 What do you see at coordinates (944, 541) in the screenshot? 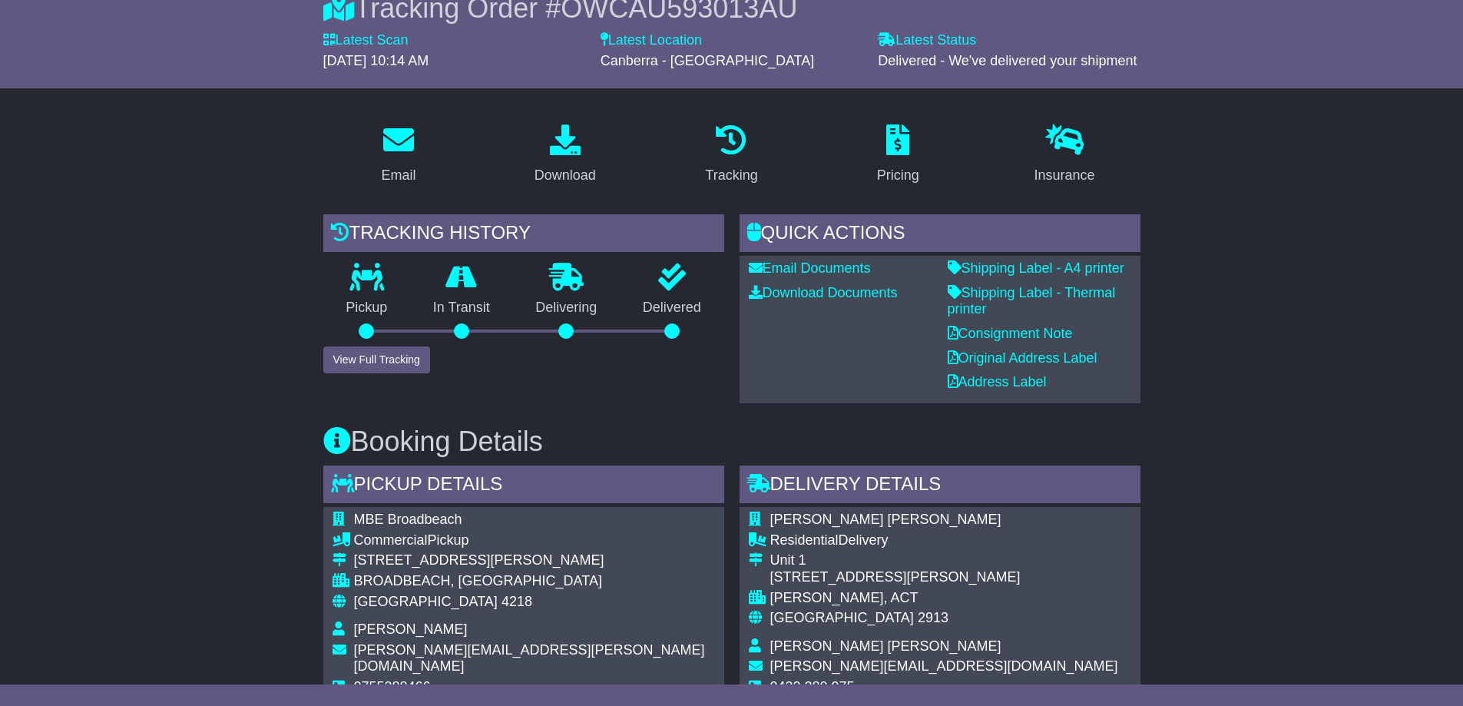
I see `div: Delivery` at bounding box center [944, 541].